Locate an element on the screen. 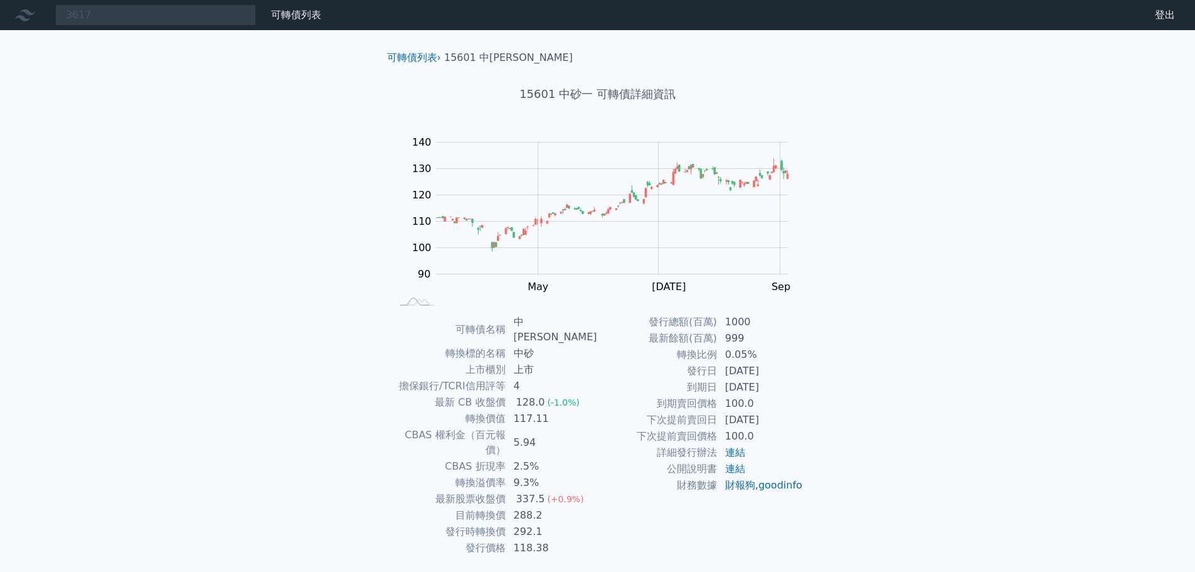 The width and height of the screenshot is (1195, 572). h1: 15601 中砂一 可轉債詳細資訊 is located at coordinates (598, 94).